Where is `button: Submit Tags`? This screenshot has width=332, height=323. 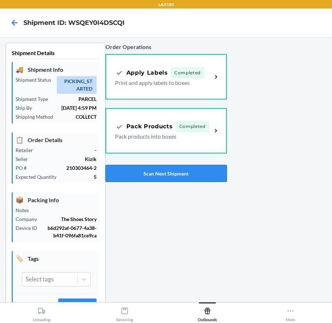
button: Submit Tags is located at coordinates (78, 307).